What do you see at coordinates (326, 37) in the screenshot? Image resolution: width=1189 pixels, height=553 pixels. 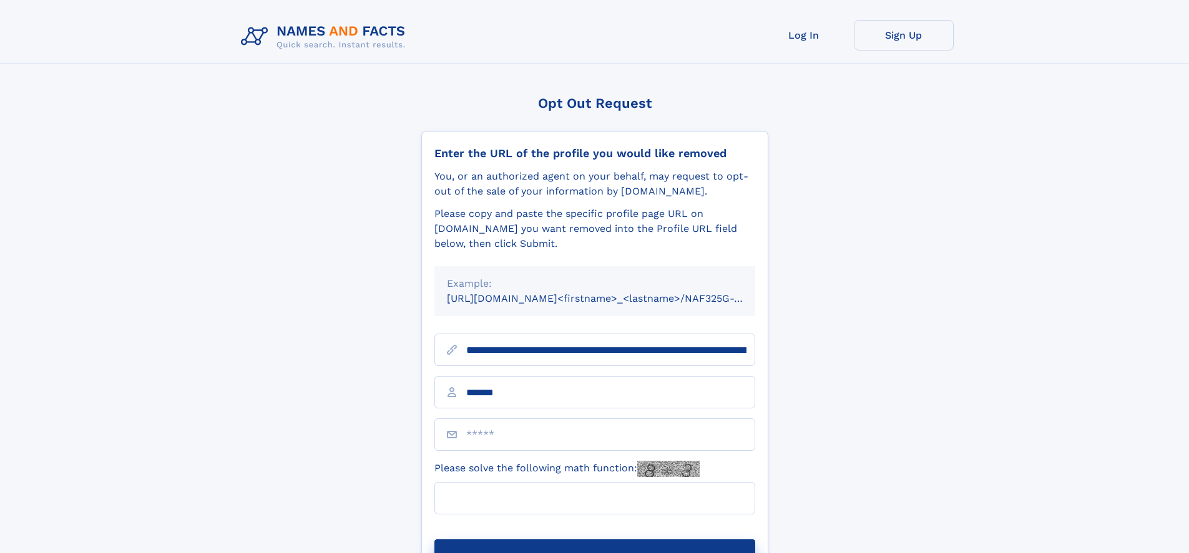 I see `img: Logo Names and Facts` at bounding box center [326, 37].